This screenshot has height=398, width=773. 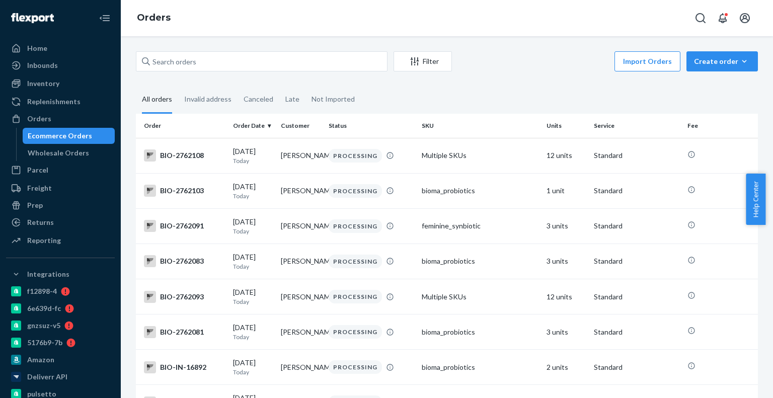 What do you see at coordinates (60, 240) in the screenshot?
I see `a: Reporting` at bounding box center [60, 240].